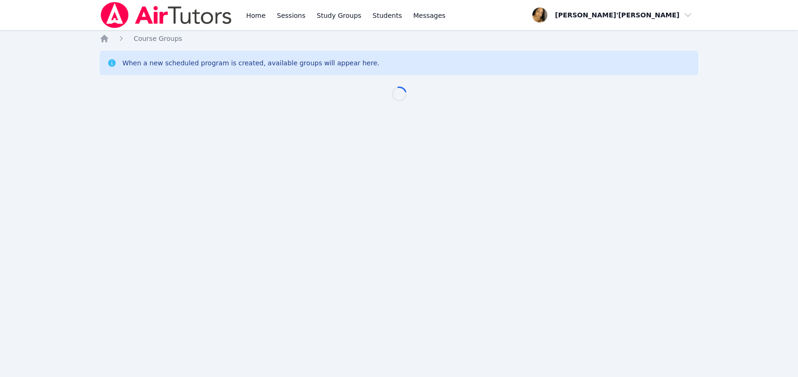  Describe the element at coordinates (166, 15) in the screenshot. I see `img: Air Tutors` at that location.